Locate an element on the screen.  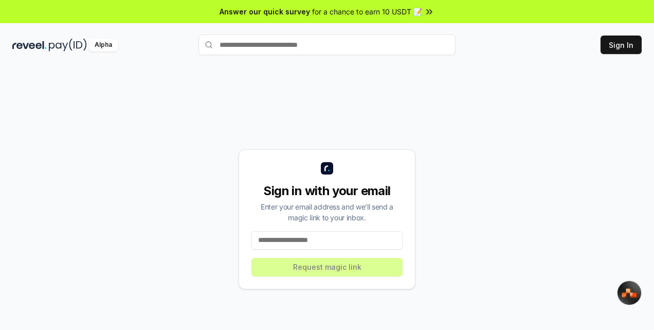
img: logo_small is located at coordinates (327, 168).